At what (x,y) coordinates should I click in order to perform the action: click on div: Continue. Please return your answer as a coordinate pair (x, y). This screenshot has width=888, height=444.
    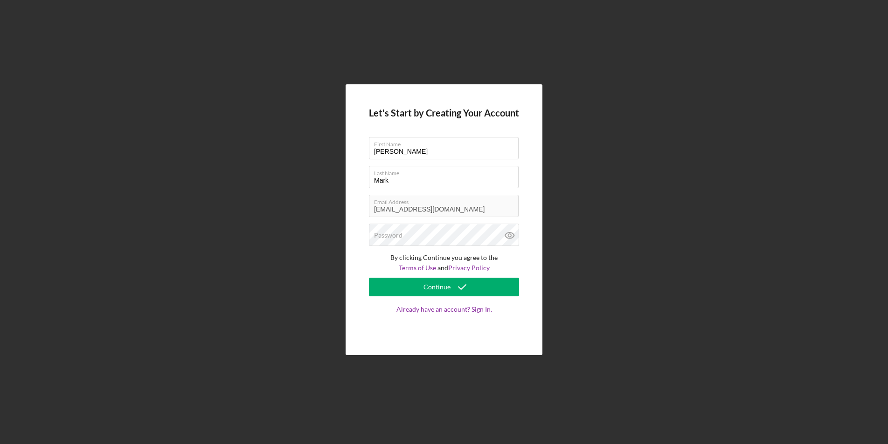
    Looking at the image, I should click on (437, 287).